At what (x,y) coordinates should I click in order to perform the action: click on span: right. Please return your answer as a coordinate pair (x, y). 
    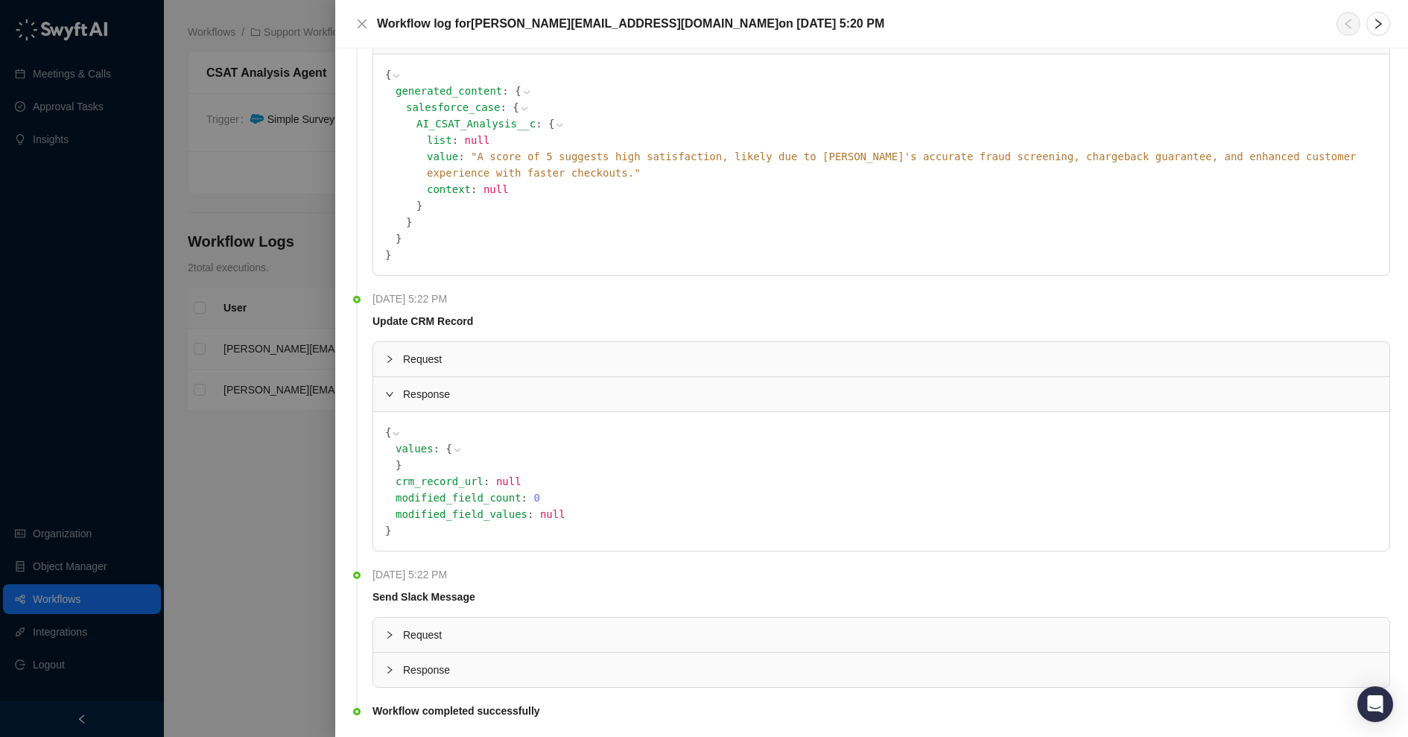
    Looking at the image, I should click on (1378, 24).